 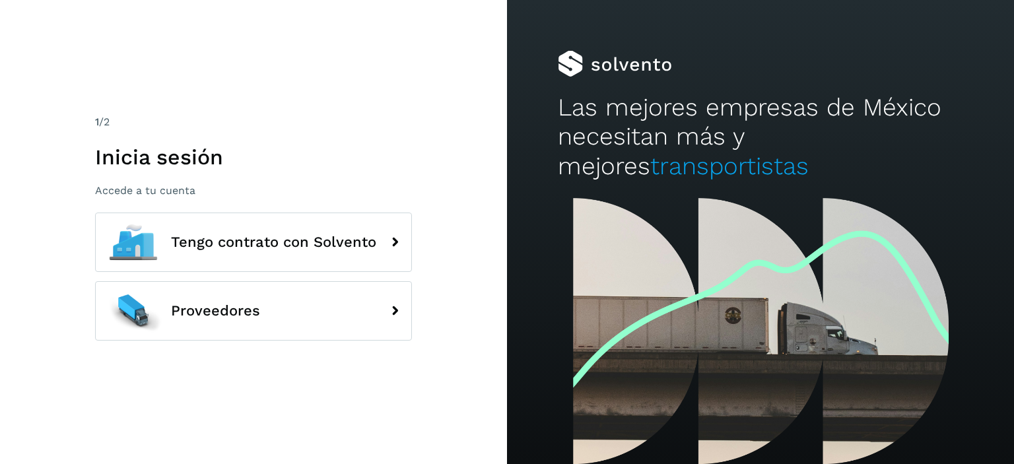 I want to click on span: transportistas, so click(x=730, y=166).